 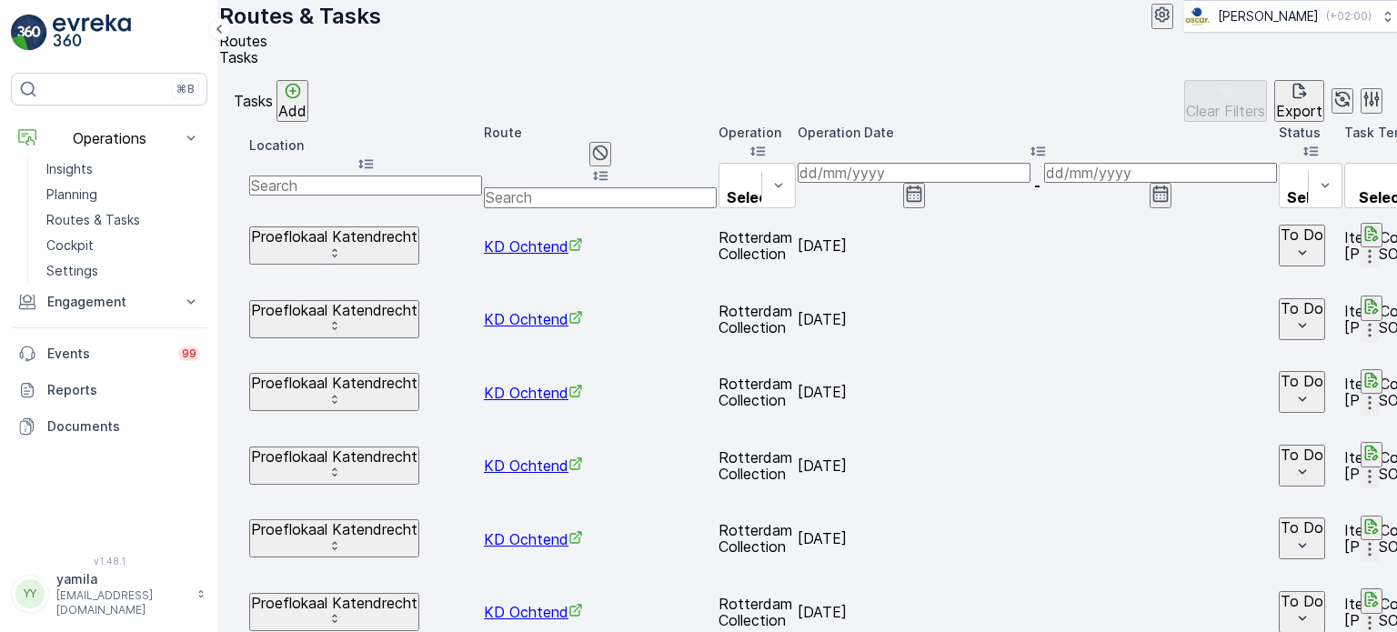 I want to click on p: Planning, so click(x=72, y=195).